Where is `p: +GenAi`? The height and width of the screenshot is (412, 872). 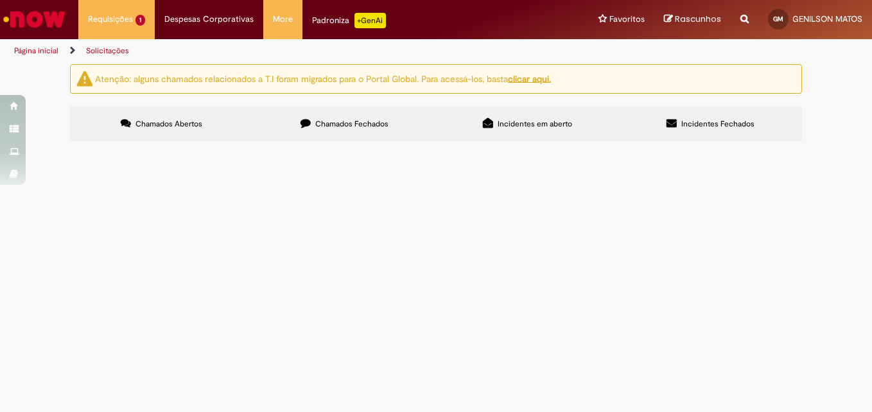 p: +GenAi is located at coordinates (370, 21).